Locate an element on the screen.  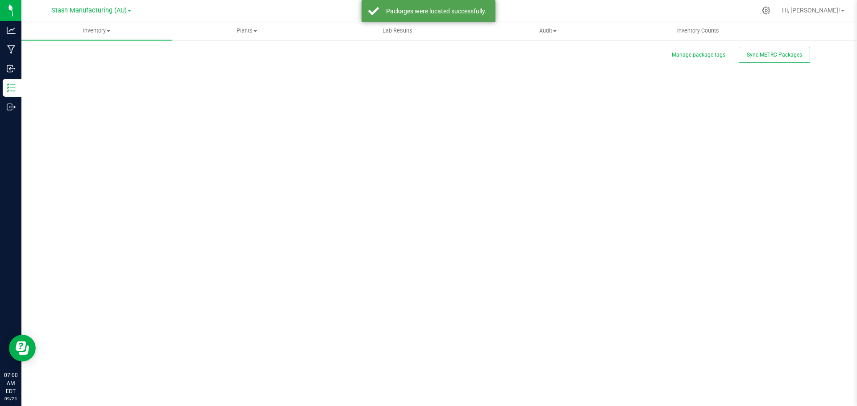
inline-svg: Analytics is located at coordinates (11, 30).